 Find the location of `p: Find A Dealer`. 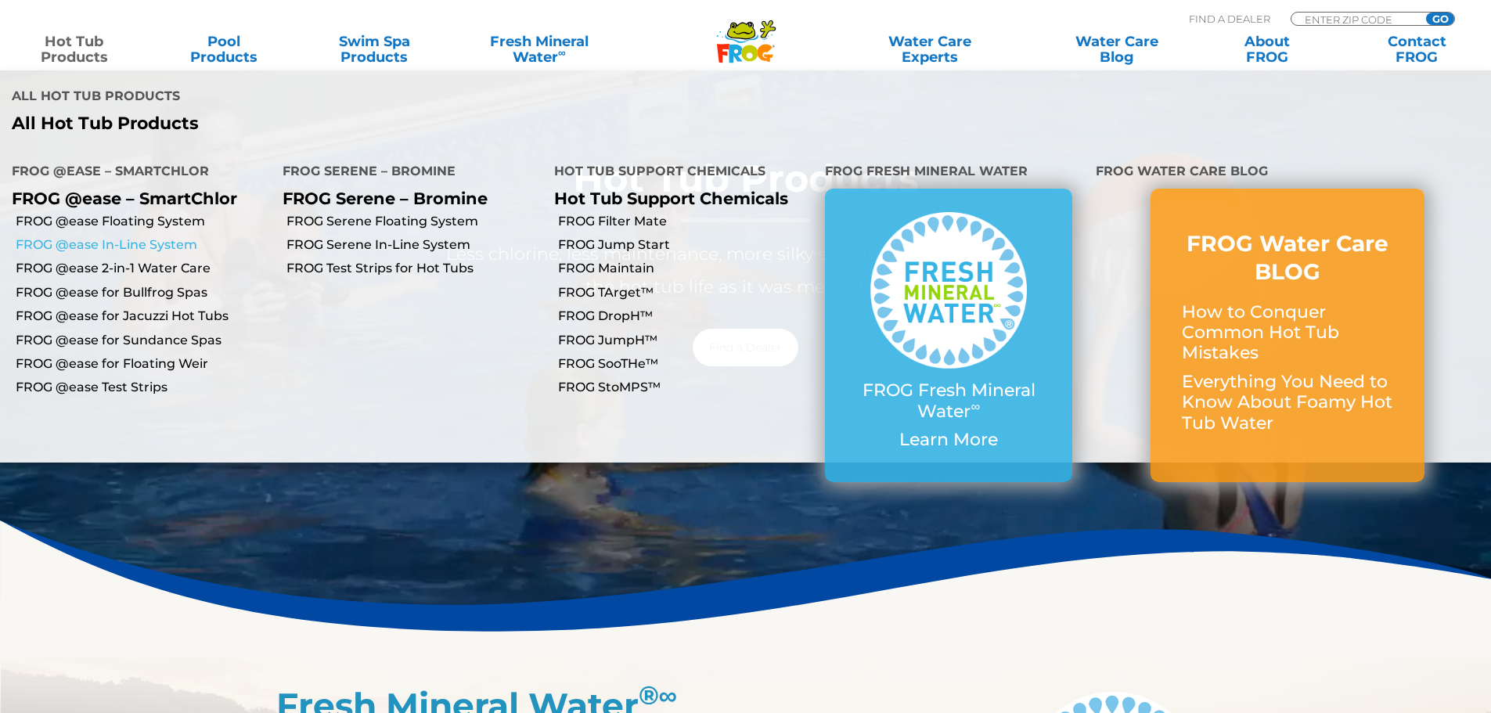

p: Find A Dealer is located at coordinates (1229, 19).